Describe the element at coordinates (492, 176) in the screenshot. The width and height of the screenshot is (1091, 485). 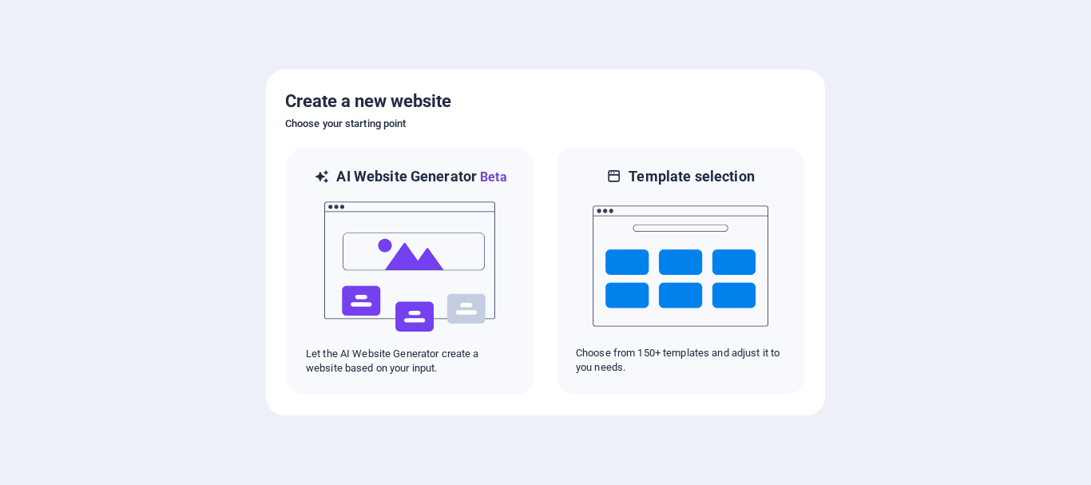
I see `span: Beta` at that location.